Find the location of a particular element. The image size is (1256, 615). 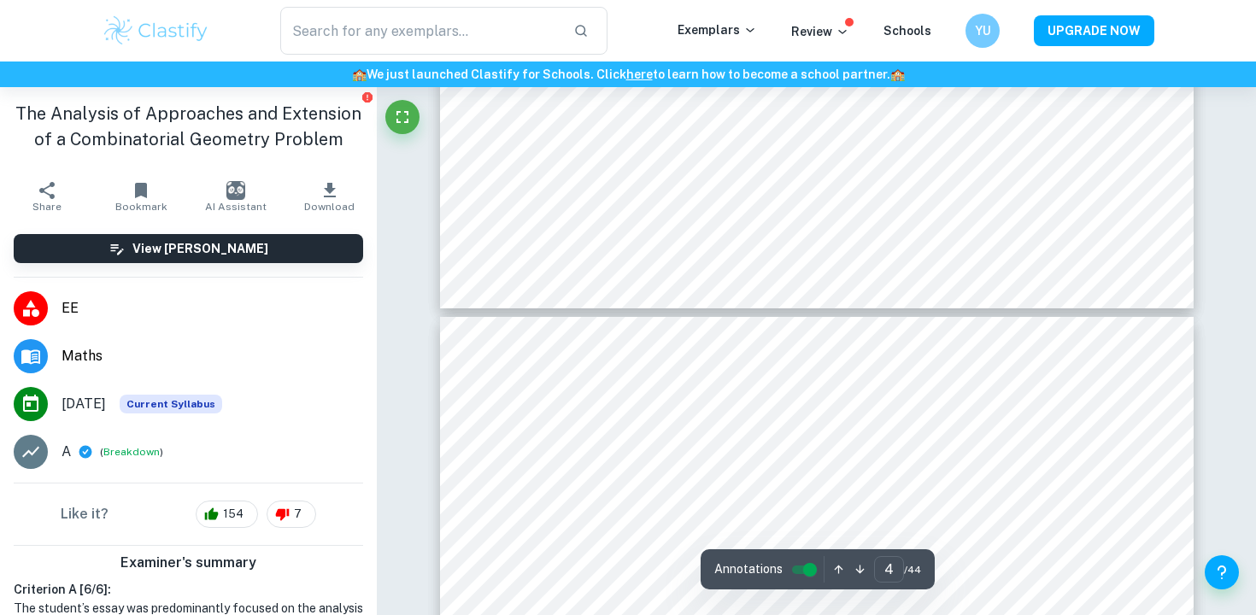

a: Schools is located at coordinates (907, 31).